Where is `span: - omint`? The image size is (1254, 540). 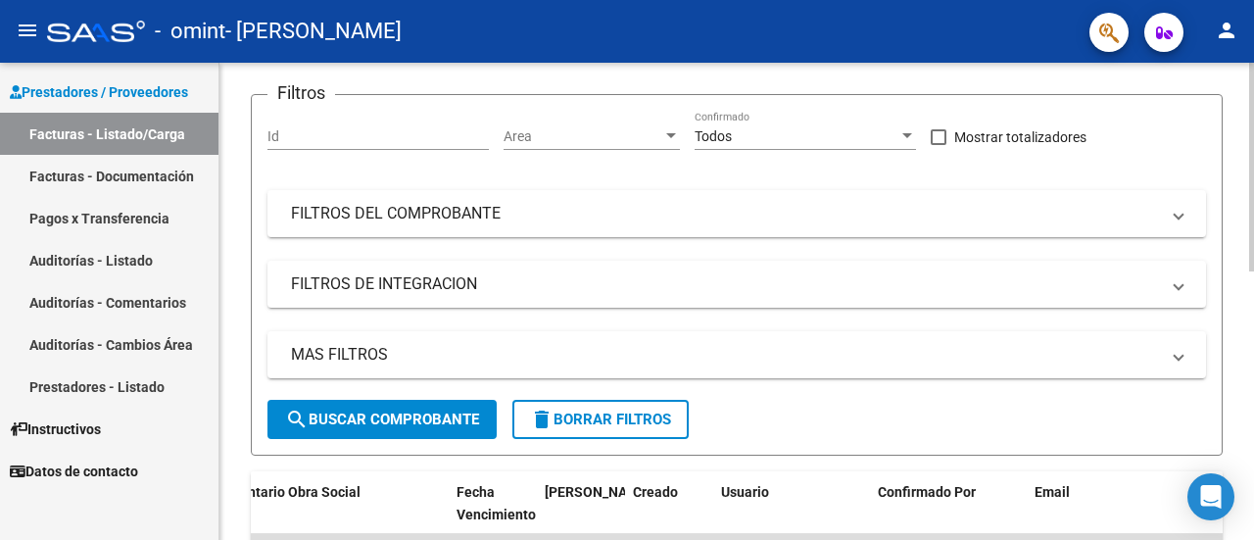 span: - omint is located at coordinates (190, 31).